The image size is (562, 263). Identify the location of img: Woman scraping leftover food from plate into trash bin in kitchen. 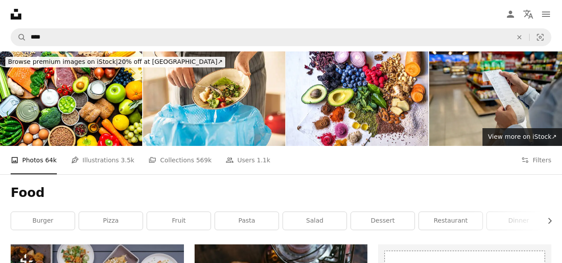
(214, 99).